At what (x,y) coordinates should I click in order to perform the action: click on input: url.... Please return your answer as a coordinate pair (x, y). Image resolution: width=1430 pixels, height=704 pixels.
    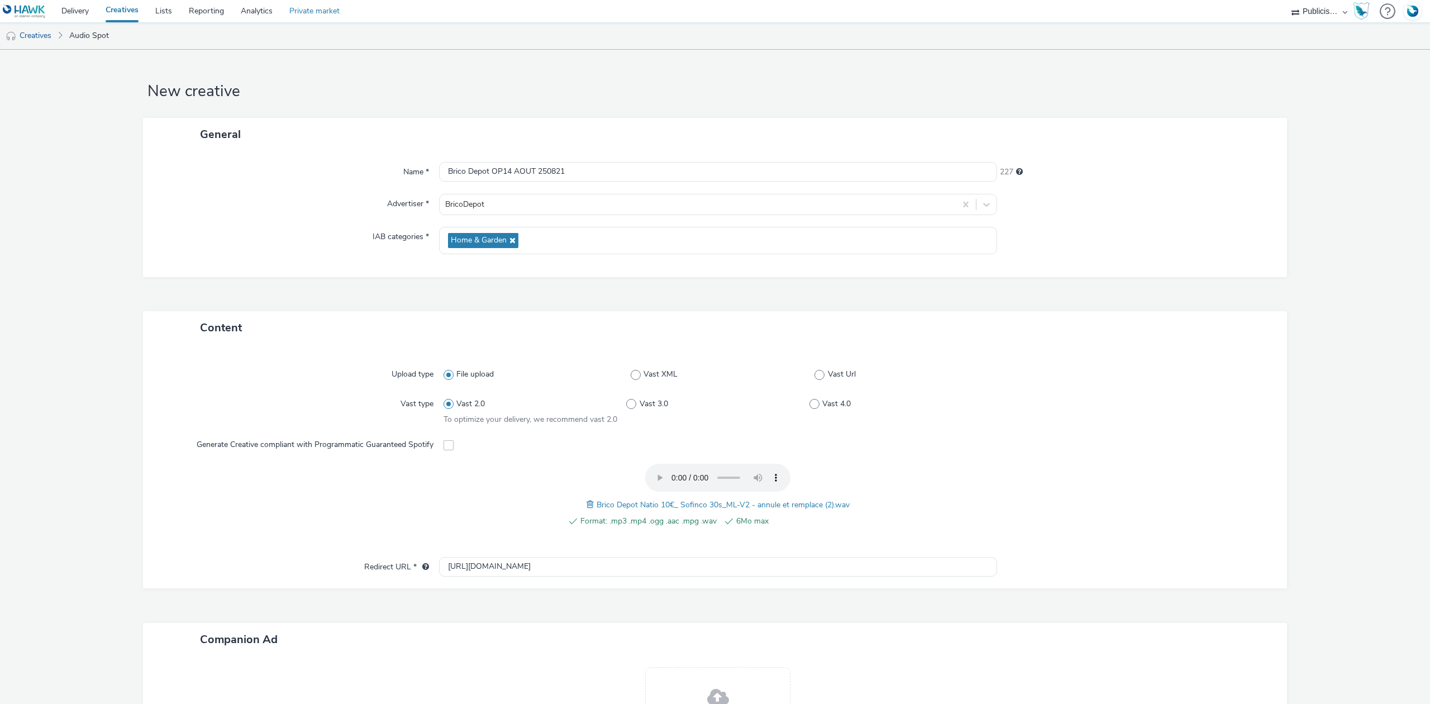
    Looking at the image, I should click on (718, 566).